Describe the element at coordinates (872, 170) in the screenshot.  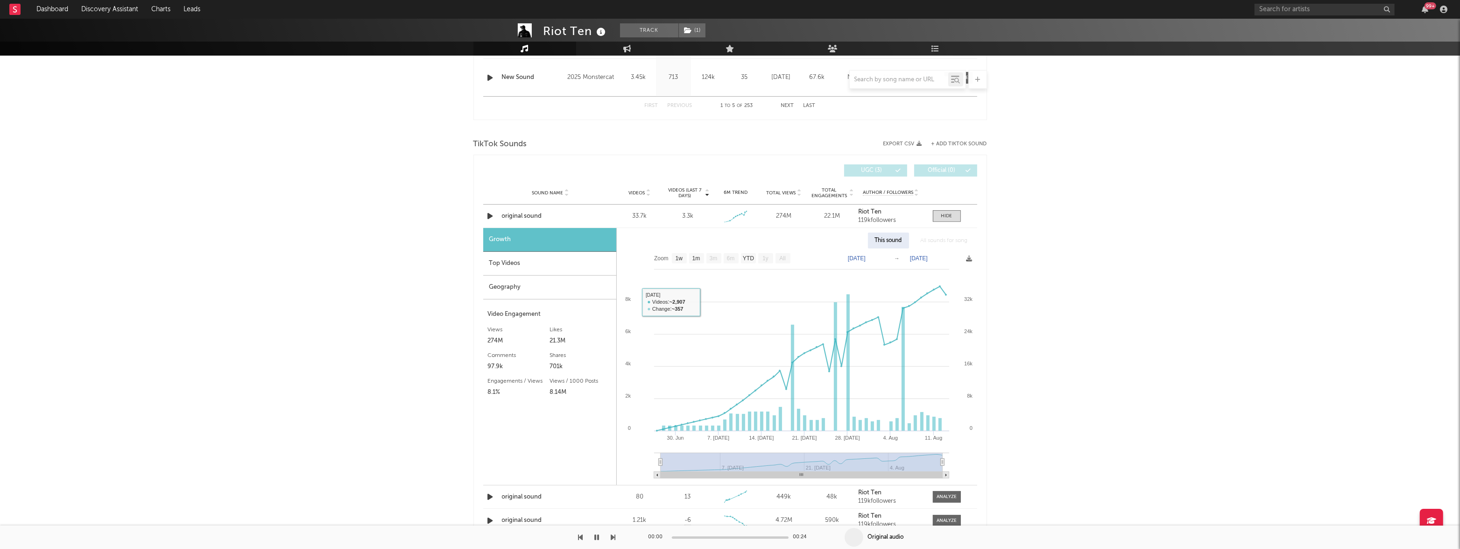
I see `span: UGC ( 3 )` at that location.